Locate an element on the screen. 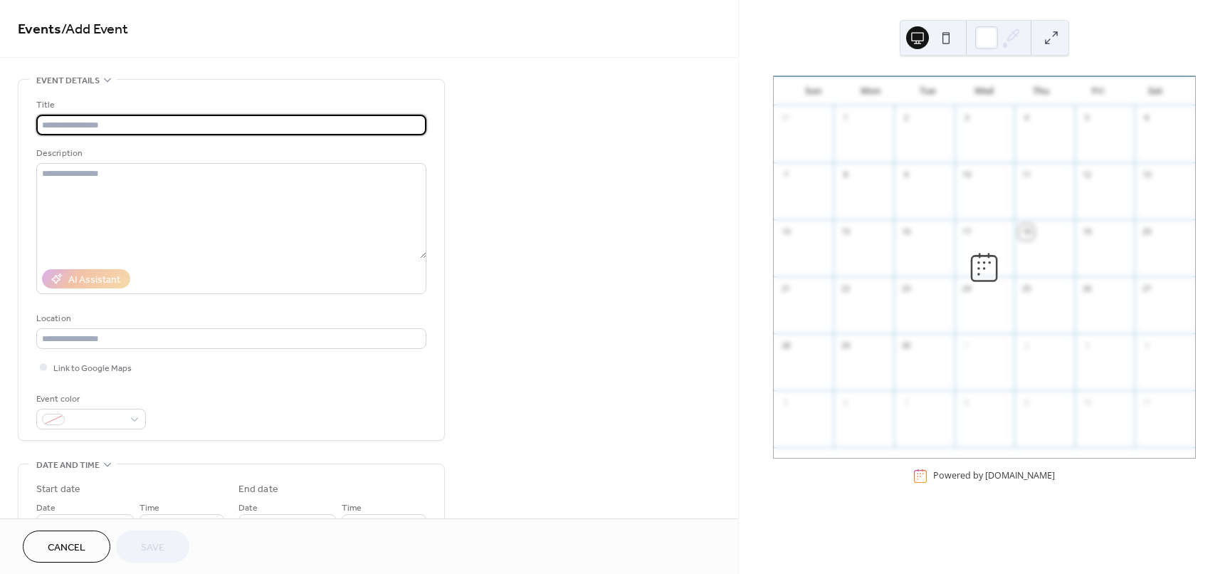  div: Start date is located at coordinates (58, 489).